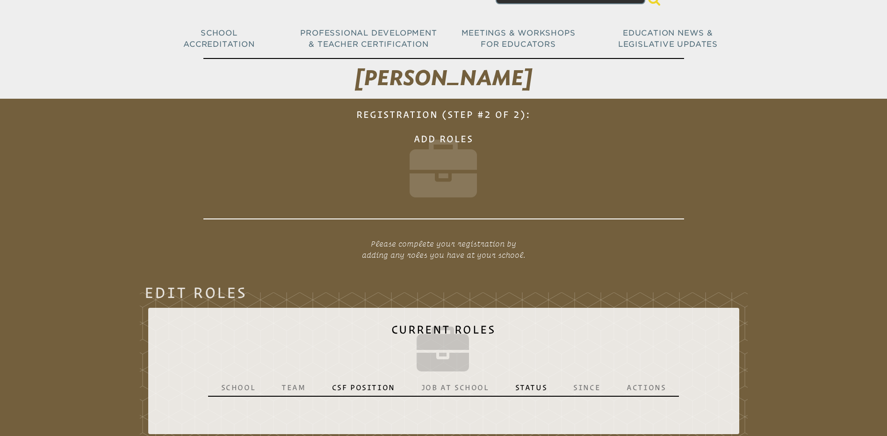  Describe the element at coordinates (238, 387) in the screenshot. I see `p: School` at that location.